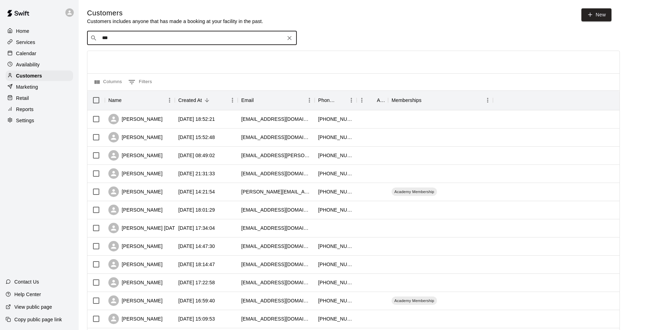 The width and height of the screenshot is (666, 330). What do you see at coordinates (276, 283) in the screenshot?
I see `div: evajimenez906@gmail.com` at bounding box center [276, 283].